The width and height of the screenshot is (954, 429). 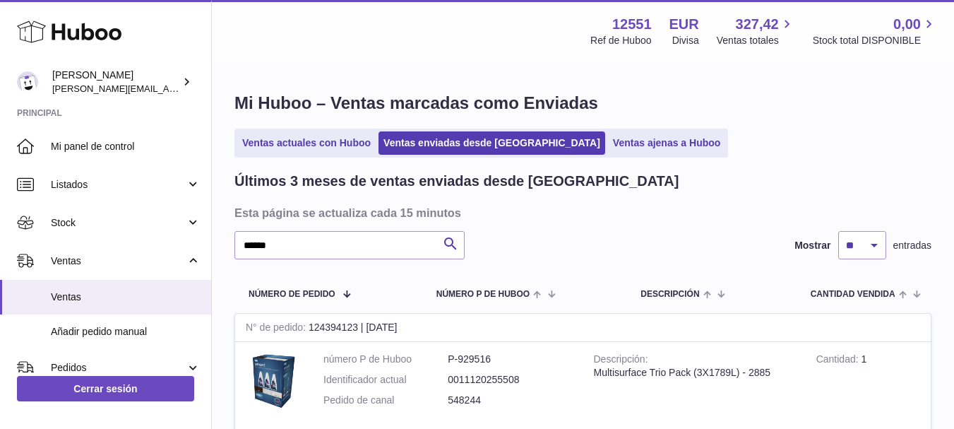 I want to click on dd: 0011120255508, so click(x=510, y=379).